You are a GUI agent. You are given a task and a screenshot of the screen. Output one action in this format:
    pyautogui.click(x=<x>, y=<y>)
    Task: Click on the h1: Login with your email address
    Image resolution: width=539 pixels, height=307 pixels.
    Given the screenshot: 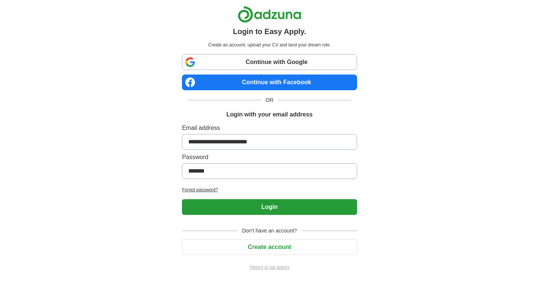 What is the action you would take?
    pyautogui.click(x=269, y=115)
    